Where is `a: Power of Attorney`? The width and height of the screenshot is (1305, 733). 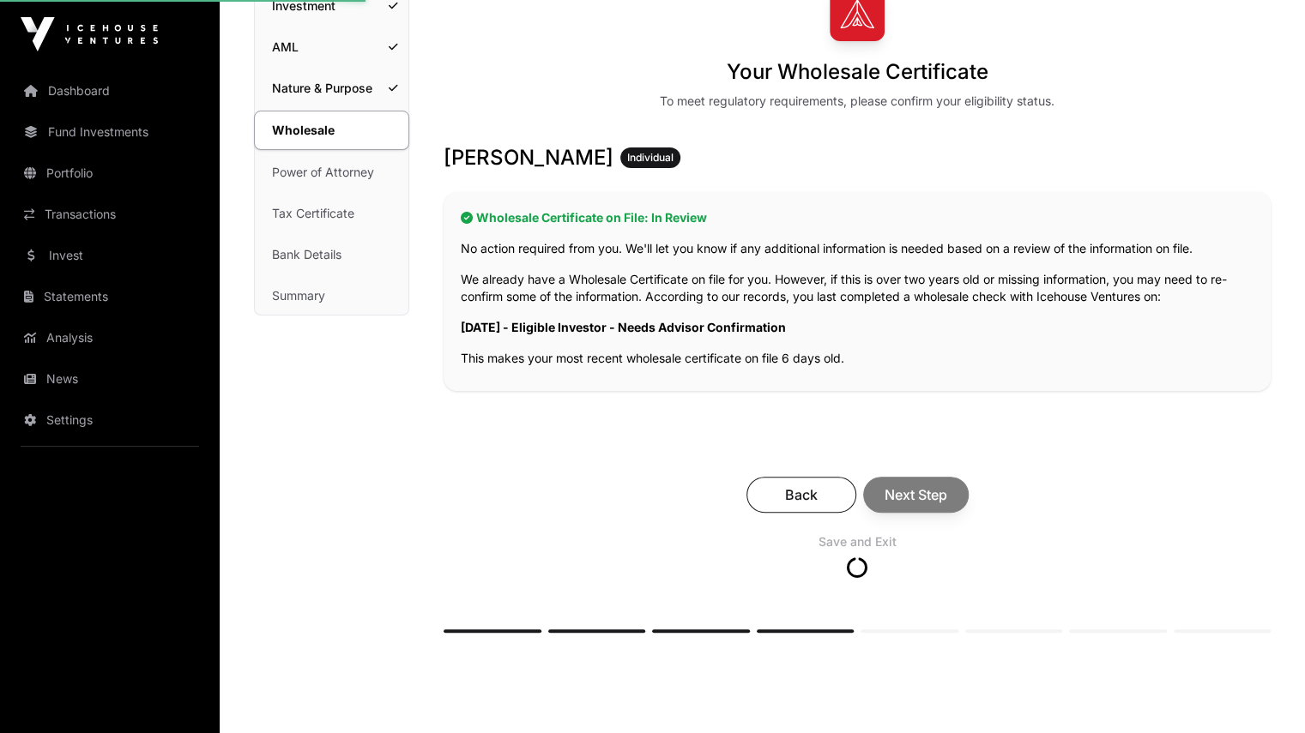 a: Power of Attorney is located at coordinates (331, 172).